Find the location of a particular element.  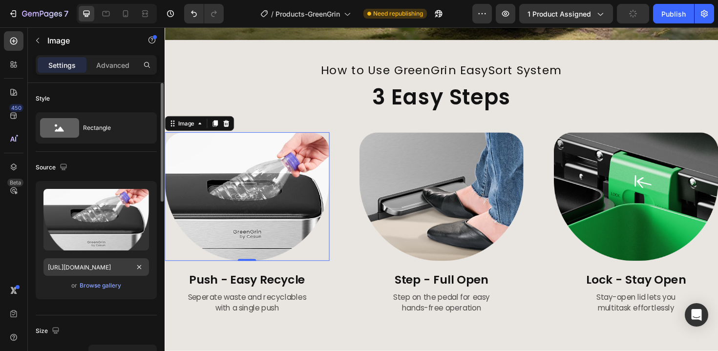

p: multitask effortlessly is located at coordinates (499, 298).